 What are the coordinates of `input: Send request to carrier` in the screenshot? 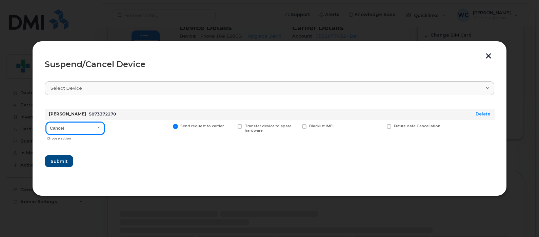 It's located at (167, 126).